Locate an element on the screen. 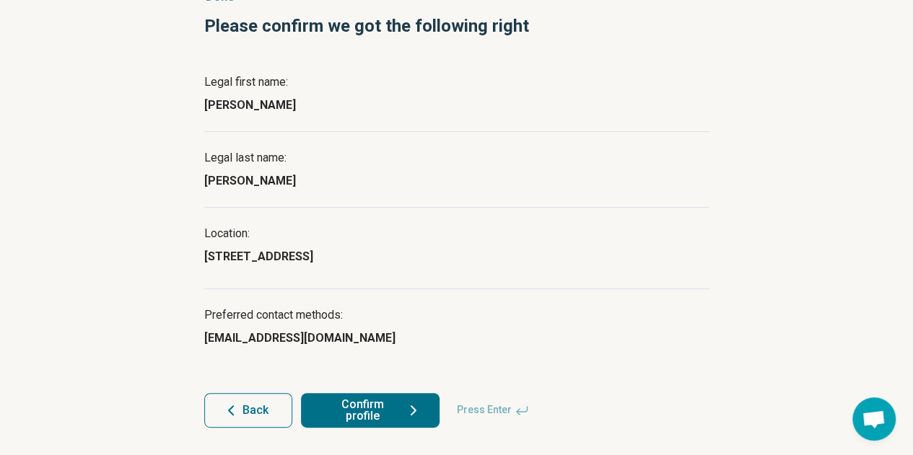  div: Open chat is located at coordinates (874, 419).